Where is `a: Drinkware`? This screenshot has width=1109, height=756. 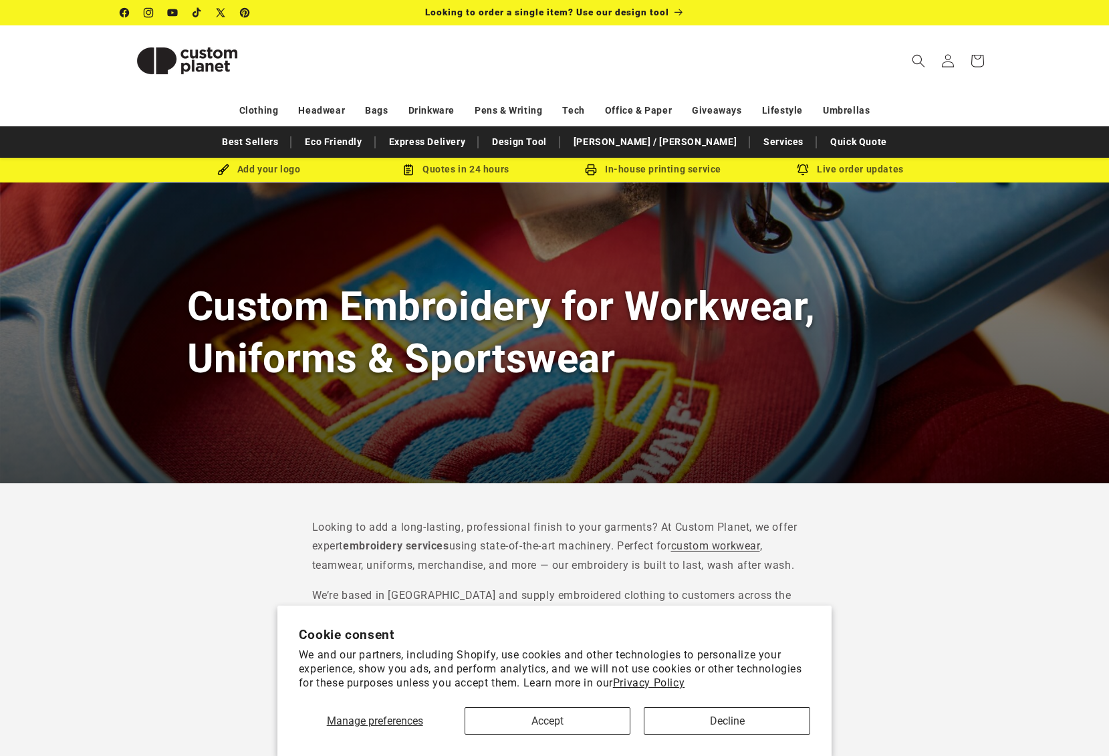
a: Drinkware is located at coordinates (431, 110).